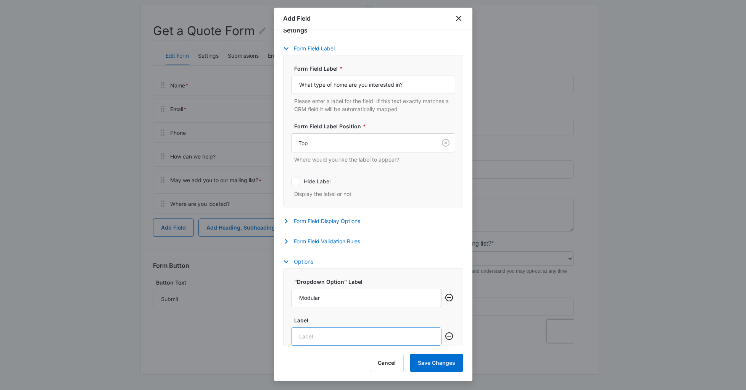 This screenshot has width=746, height=390. Describe the element at coordinates (15, 272) in the screenshot. I see `span: Submit` at that location.